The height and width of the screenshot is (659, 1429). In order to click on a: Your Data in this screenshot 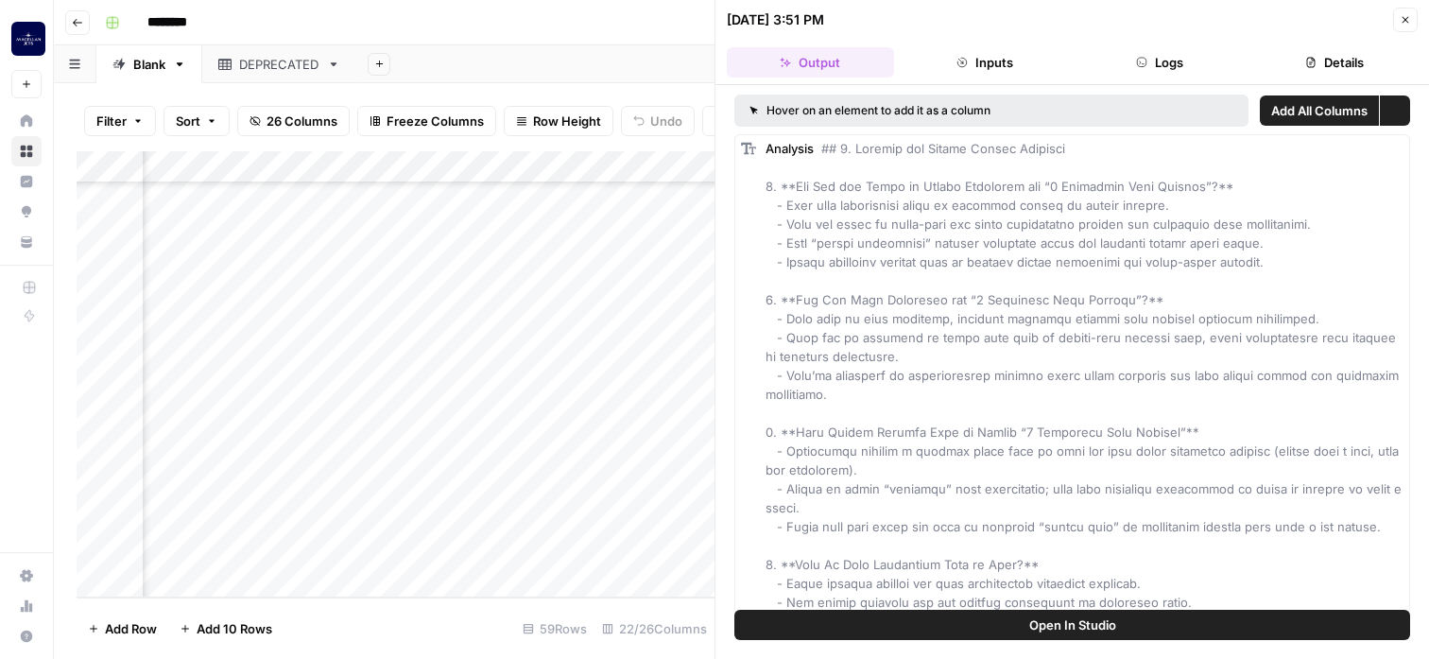, I will do `click(26, 242)`.